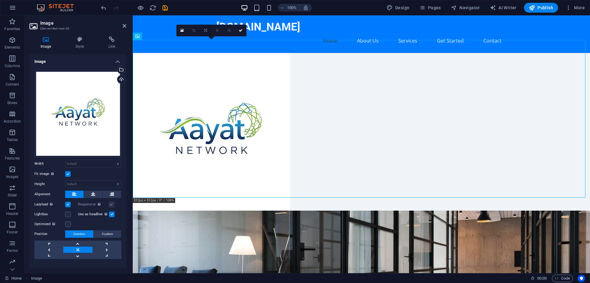 This screenshot has height=283, width=590. Describe the element at coordinates (12, 84) in the screenshot. I see `p: Content` at that location.